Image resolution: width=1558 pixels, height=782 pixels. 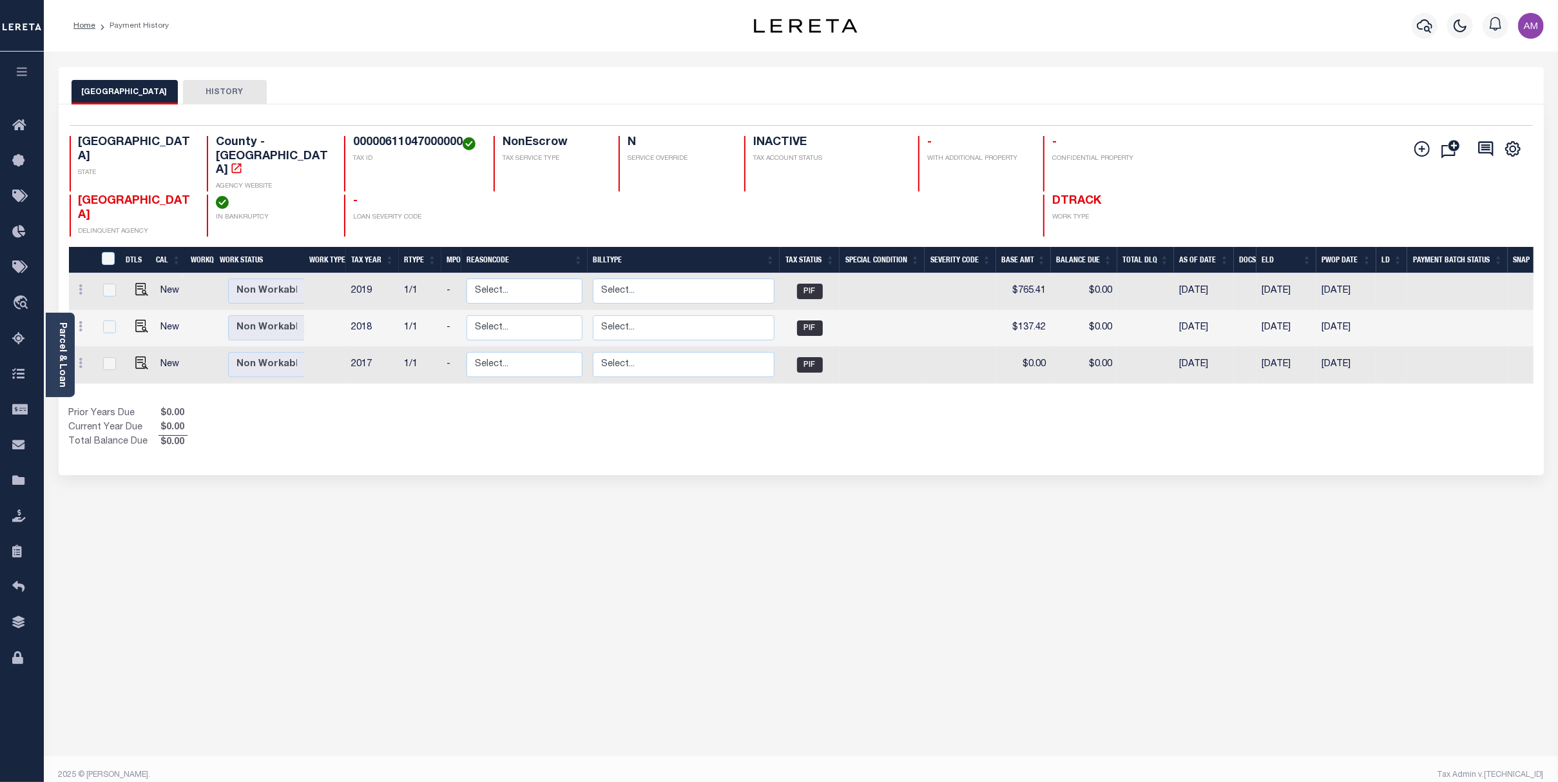 What do you see at coordinates (1392, 260) in the screenshot?
I see `th: LD: activate to sort column ascending` at bounding box center [1392, 260].